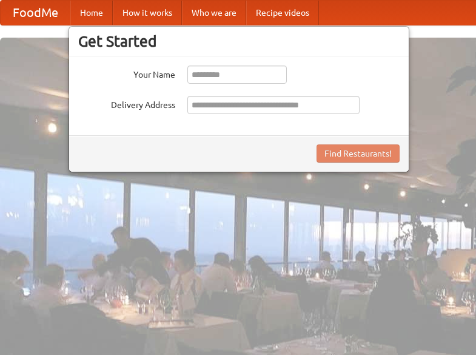  I want to click on a: FoodMe, so click(35, 13).